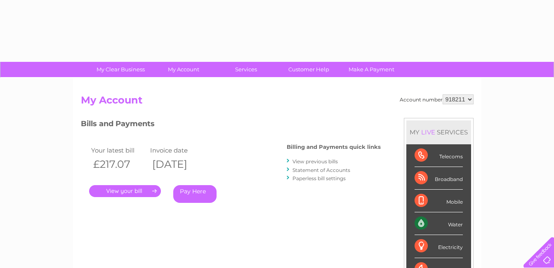  What do you see at coordinates (428, 132) in the screenshot?
I see `div: LIVE` at bounding box center [428, 132].